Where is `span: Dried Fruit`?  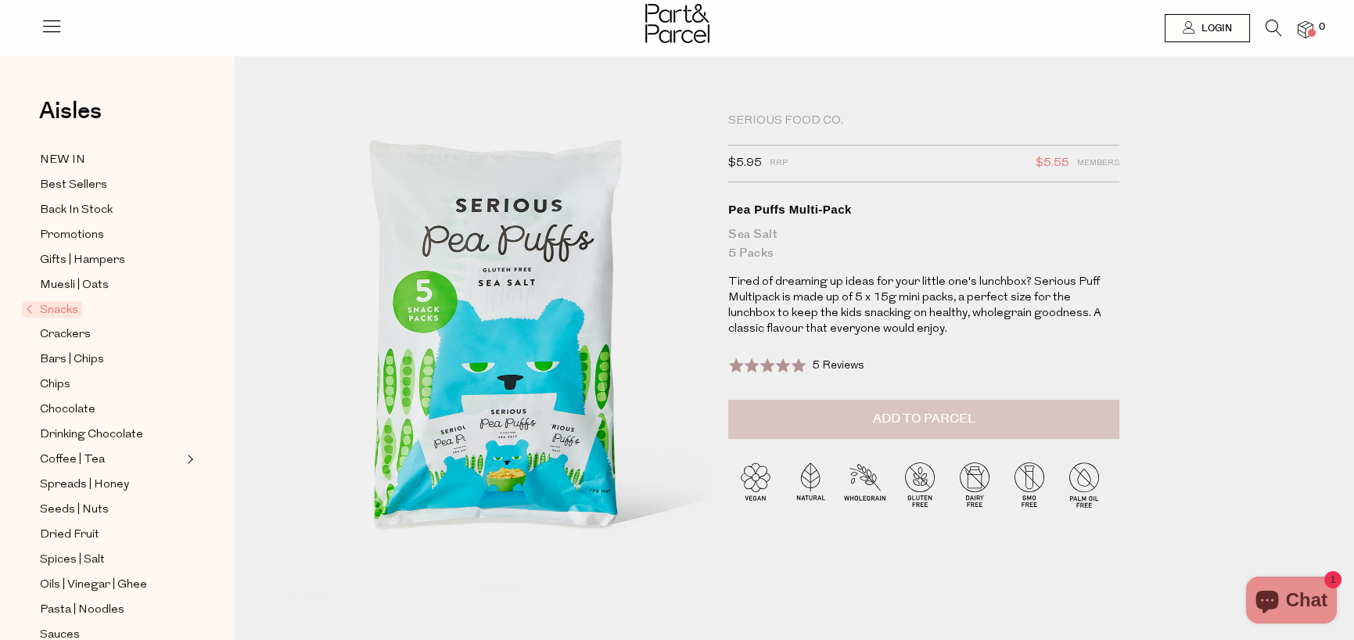 span: Dried Fruit is located at coordinates (70, 535).